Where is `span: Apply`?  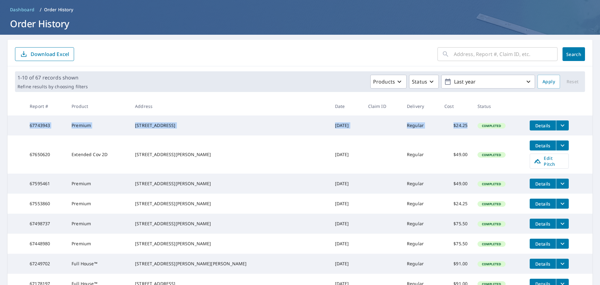
span: Apply is located at coordinates (549, 82).